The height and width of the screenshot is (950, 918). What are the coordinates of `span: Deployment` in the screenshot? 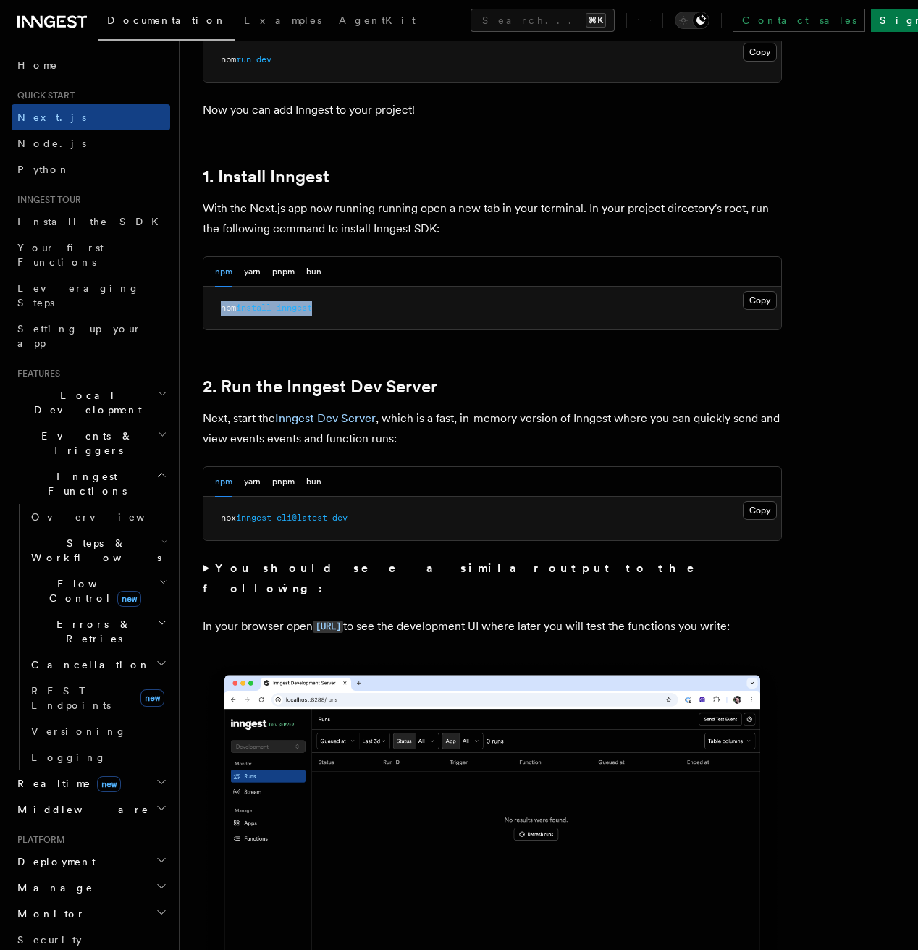 It's located at (54, 861).